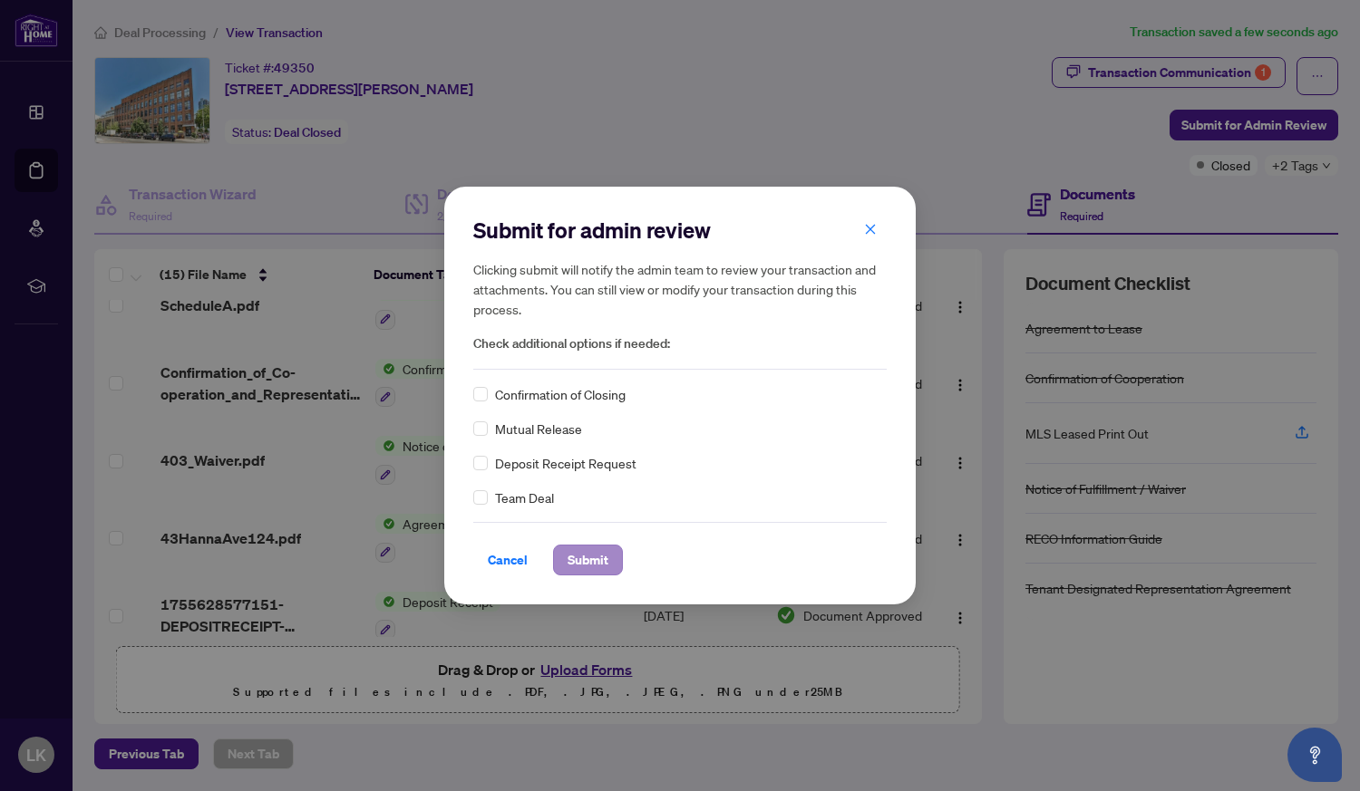  I want to click on span: Deposit Receipt Request, so click(566, 463).